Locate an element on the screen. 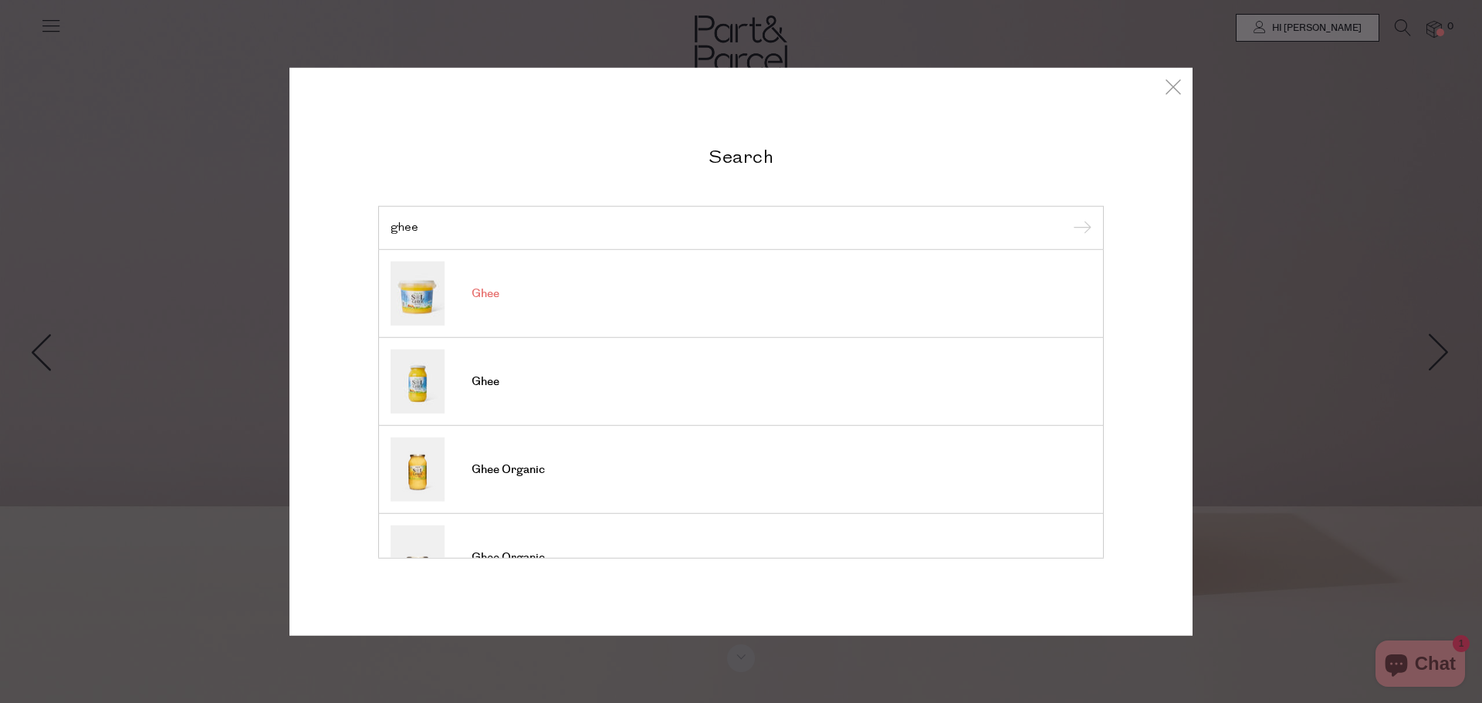 This screenshot has height=703, width=1482. h2: Search is located at coordinates (741, 155).